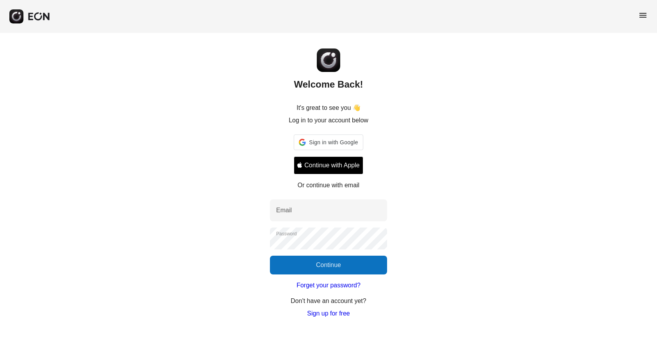  What do you see at coordinates (328, 301) in the screenshot?
I see `p: Don't have an account yet?` at bounding box center [328, 301].